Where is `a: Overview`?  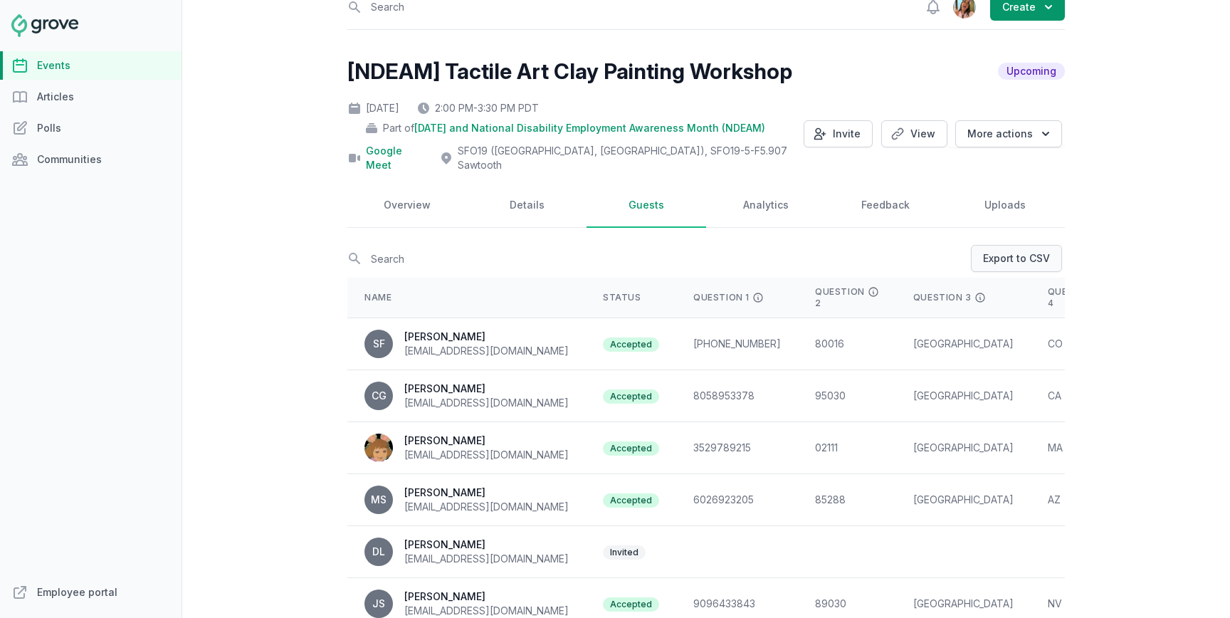
a: Overview is located at coordinates (407, 206).